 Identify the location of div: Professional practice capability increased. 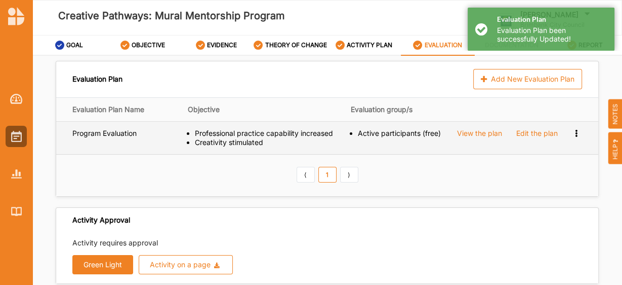
(269, 133).